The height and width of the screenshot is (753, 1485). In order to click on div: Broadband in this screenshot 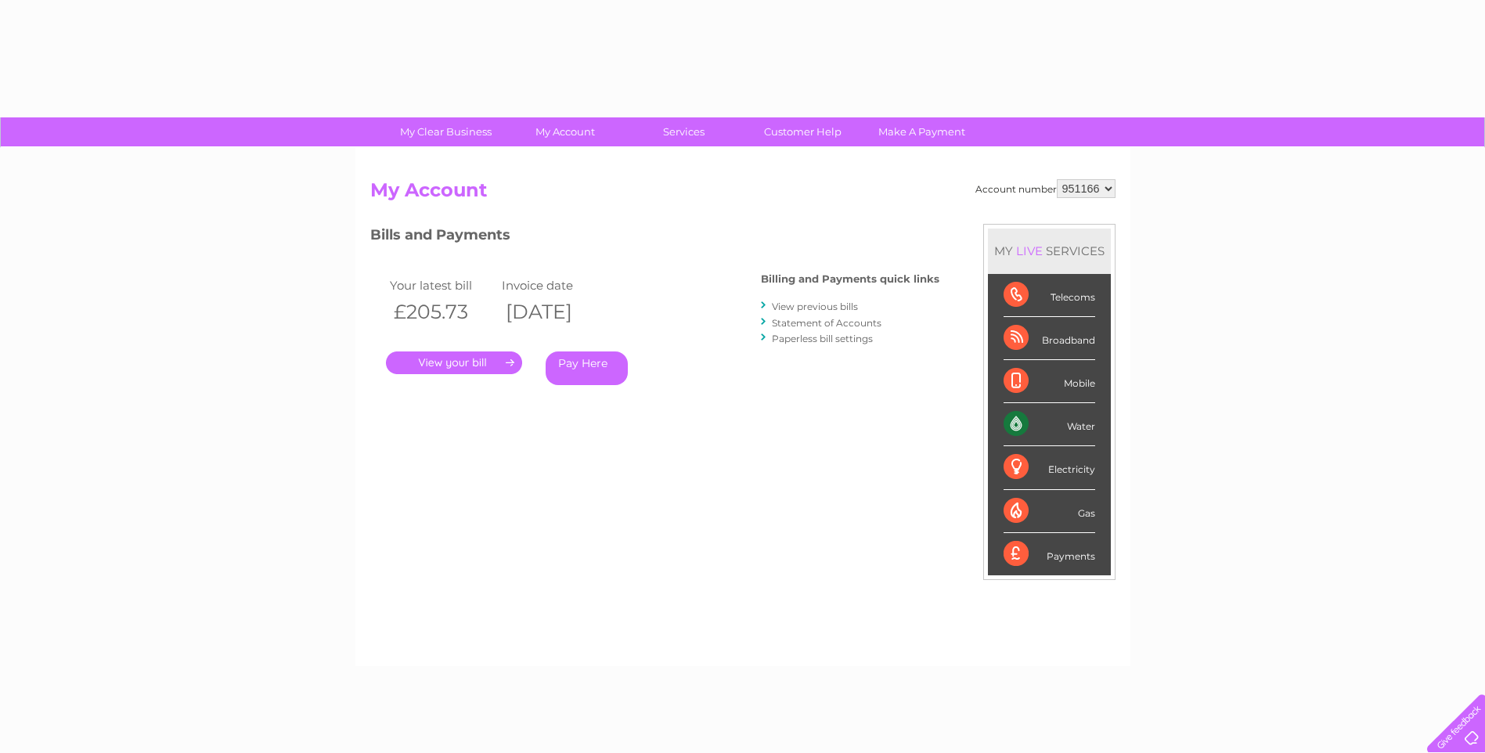, I will do `click(1049, 338)`.